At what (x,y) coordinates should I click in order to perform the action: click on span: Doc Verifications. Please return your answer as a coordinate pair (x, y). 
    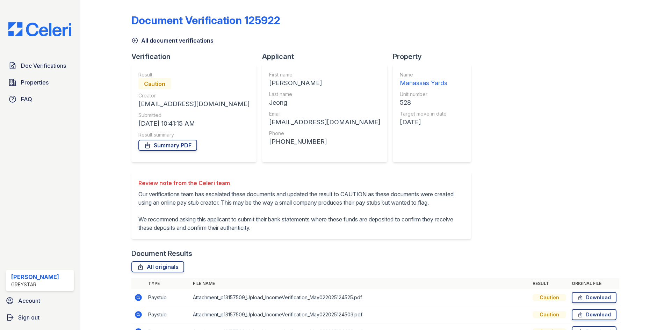
    Looking at the image, I should click on (43, 66).